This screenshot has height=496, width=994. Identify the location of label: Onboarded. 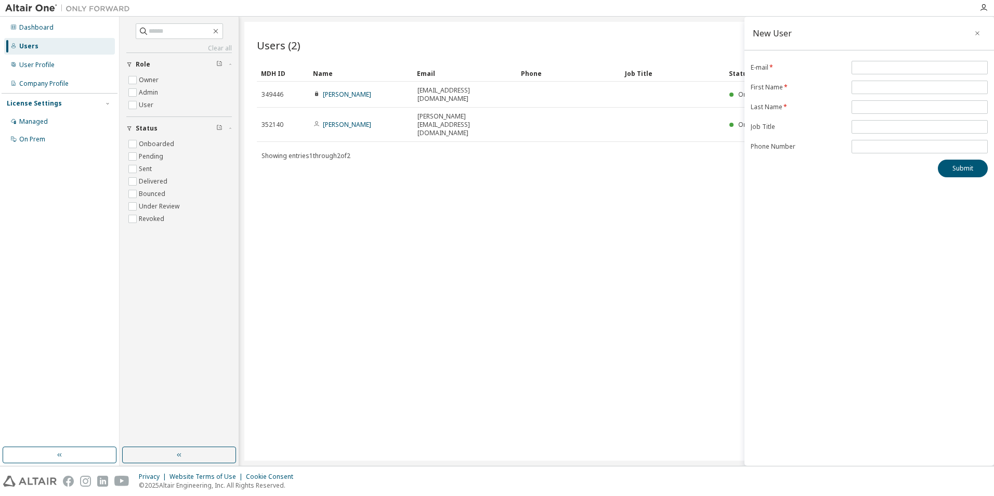
(158, 144).